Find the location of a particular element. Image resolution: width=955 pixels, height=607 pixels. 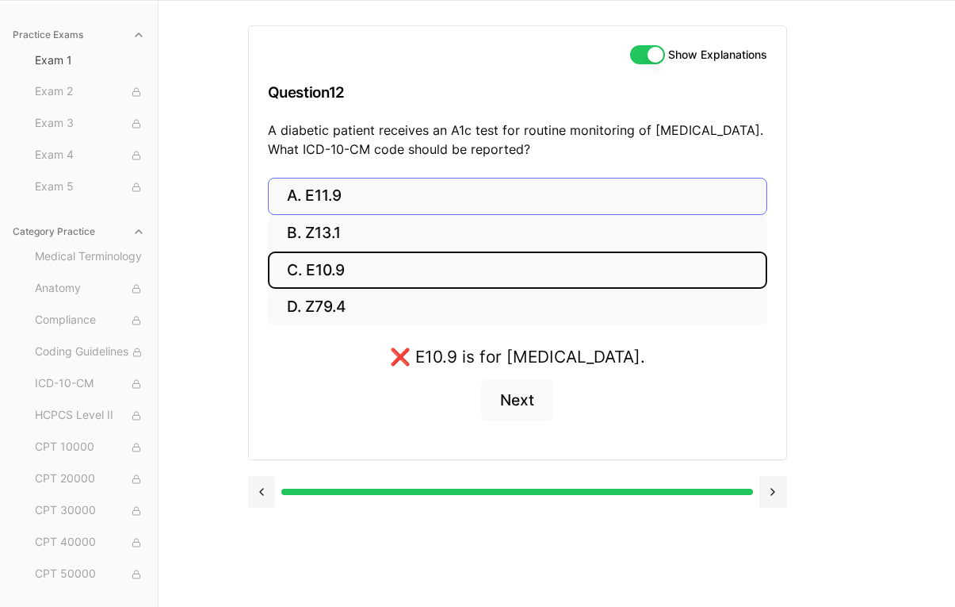

button: Anatomy is located at coordinates (90, 289).